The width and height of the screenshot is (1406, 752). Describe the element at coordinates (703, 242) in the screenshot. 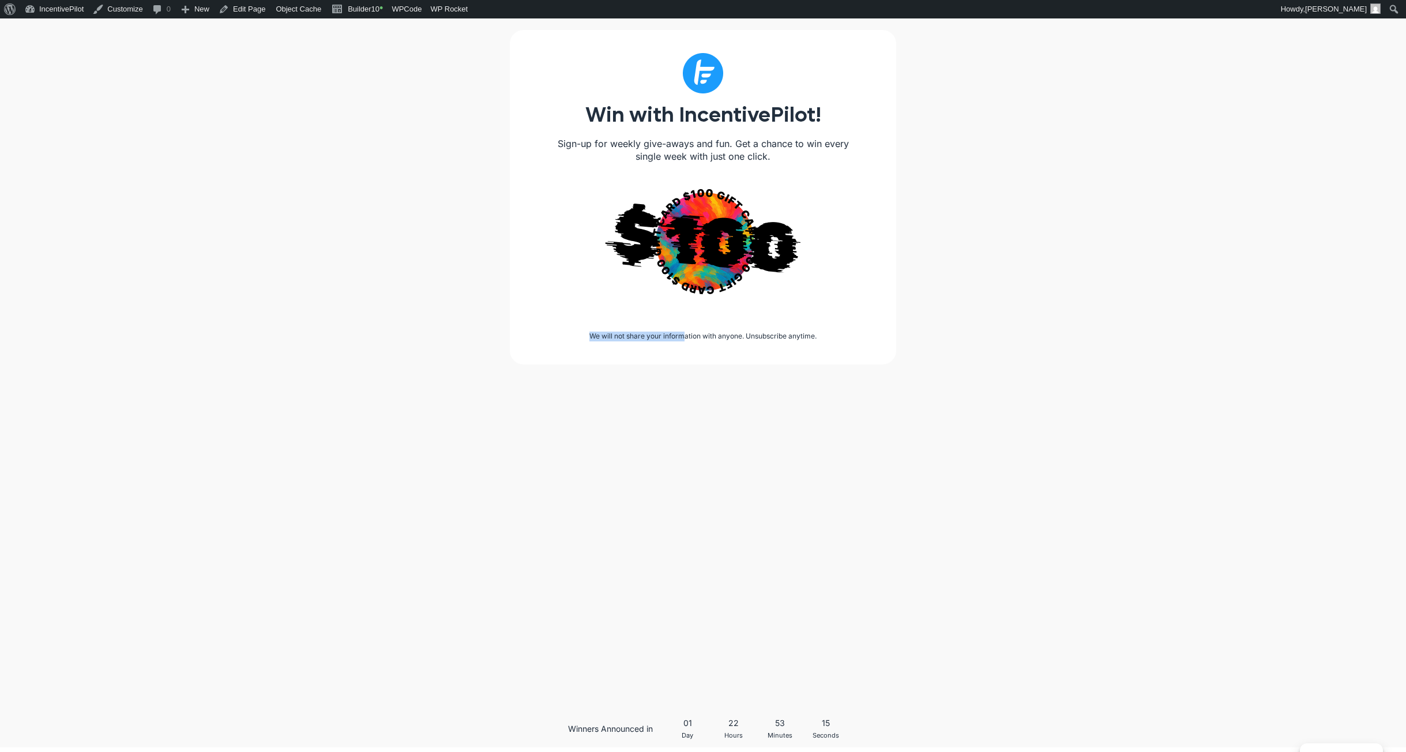

I see `img: gift-card-callout` at that location.